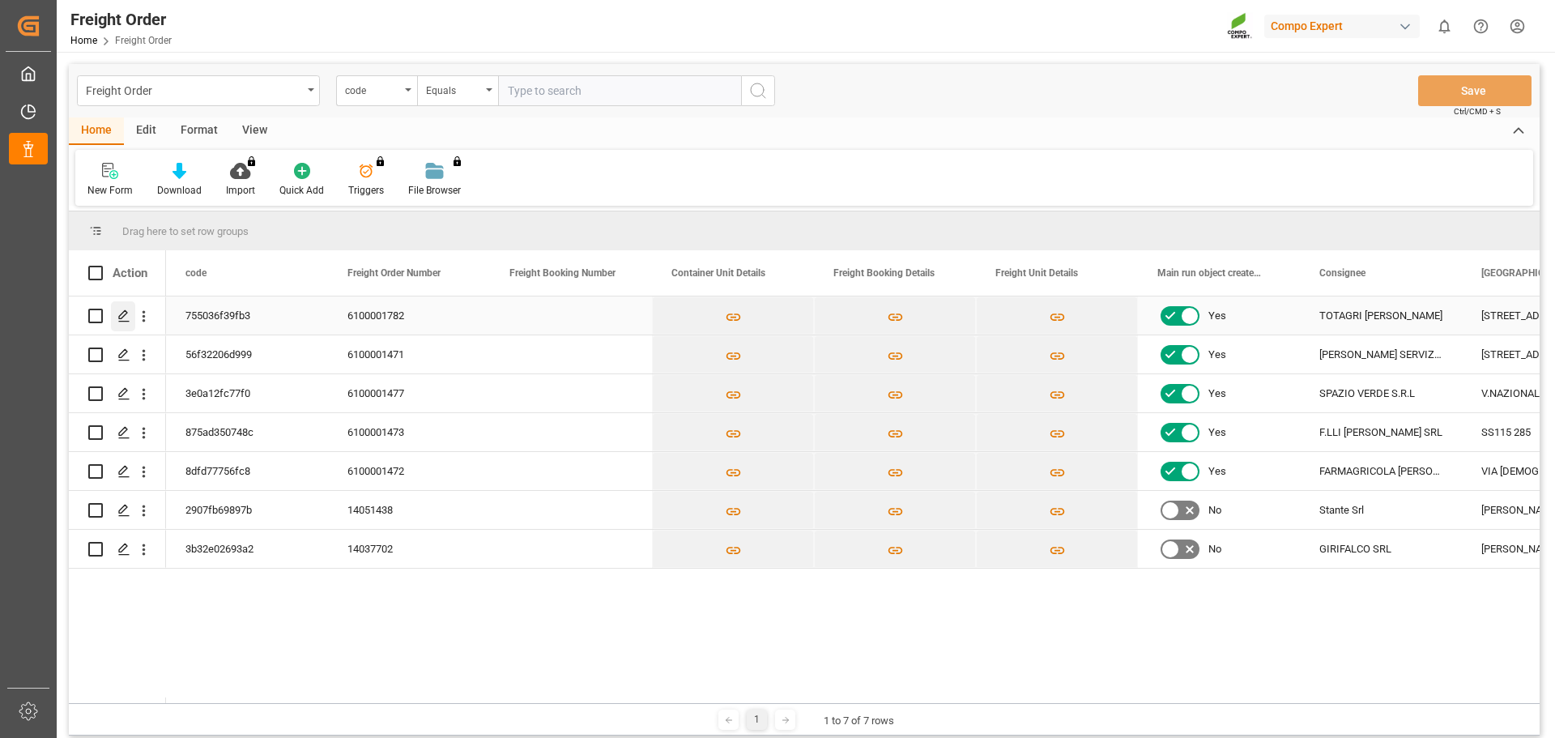  What do you see at coordinates (83, 40) in the screenshot?
I see `a: Home` at bounding box center [83, 40].